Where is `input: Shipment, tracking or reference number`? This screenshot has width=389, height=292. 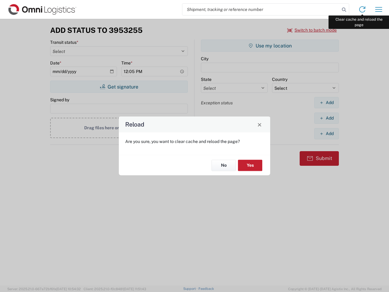
input: Shipment, tracking or reference number is located at coordinates (261, 9).